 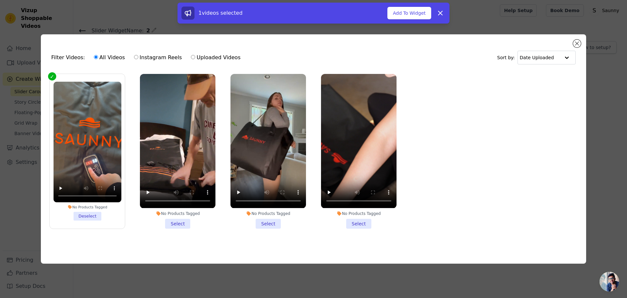 I want to click on div: Sort by:, so click(x=537, y=58).